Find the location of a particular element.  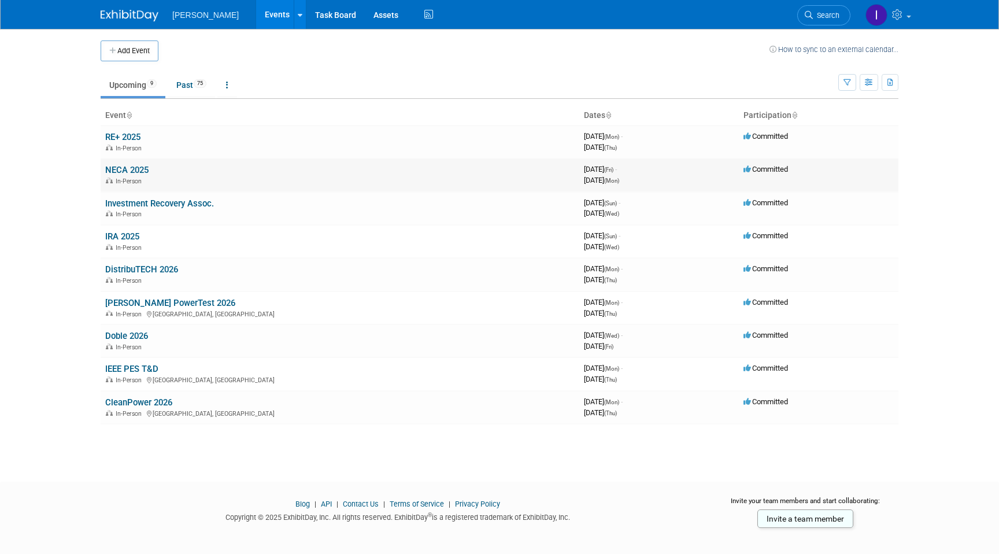

a: Blog is located at coordinates (302, 504).